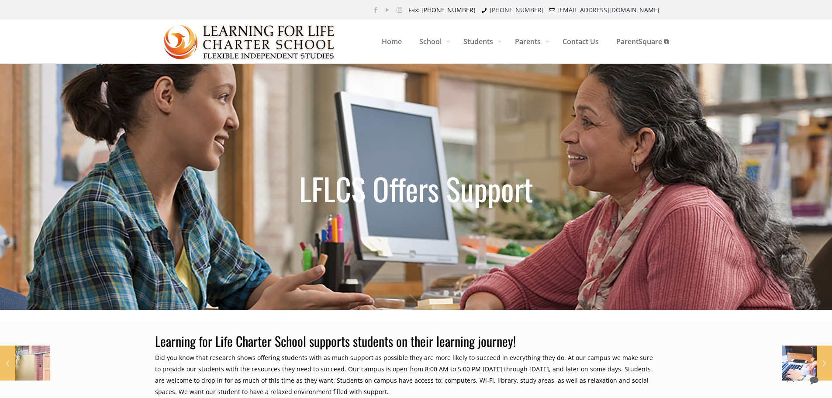 This screenshot has width=832, height=398. Describe the element at coordinates (388, 10) in the screenshot. I see `a: YouTube icon` at that location.